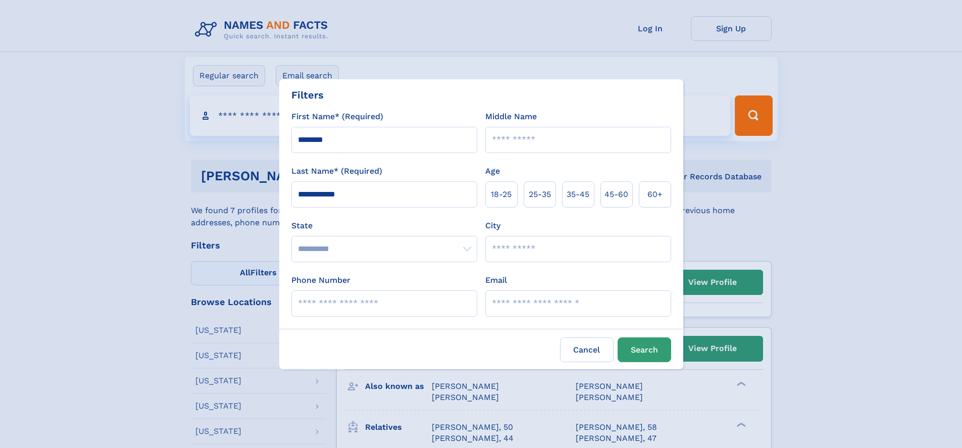 The image size is (962, 448). What do you see at coordinates (501, 194) in the screenshot?
I see `span: 18‑25` at bounding box center [501, 194].